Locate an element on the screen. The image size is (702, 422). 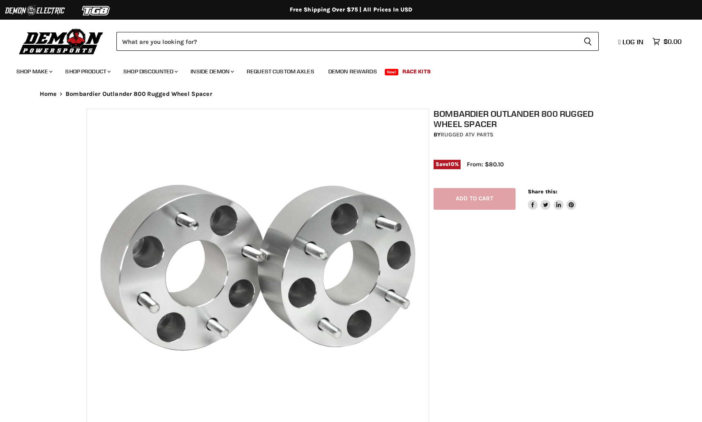
a: Log in is located at coordinates (632, 42).